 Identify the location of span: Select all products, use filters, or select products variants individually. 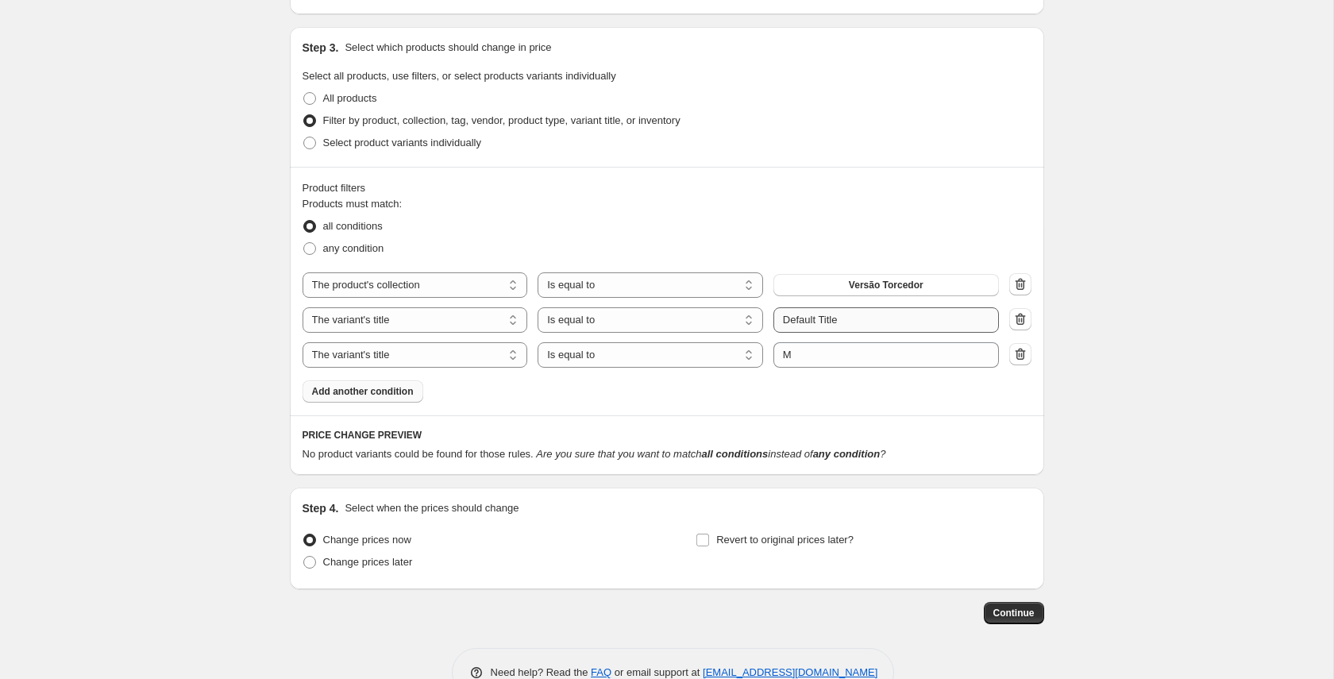
(459, 75).